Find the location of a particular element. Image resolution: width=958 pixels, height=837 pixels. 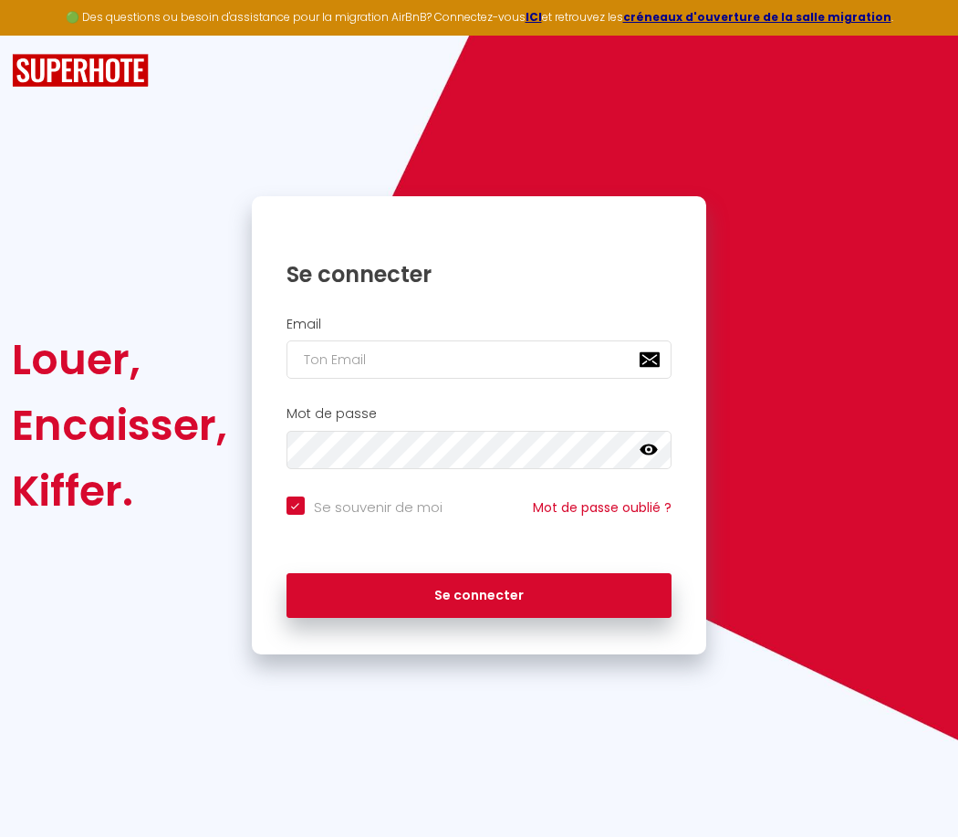

img: SuperHote logo is located at coordinates (80, 70).